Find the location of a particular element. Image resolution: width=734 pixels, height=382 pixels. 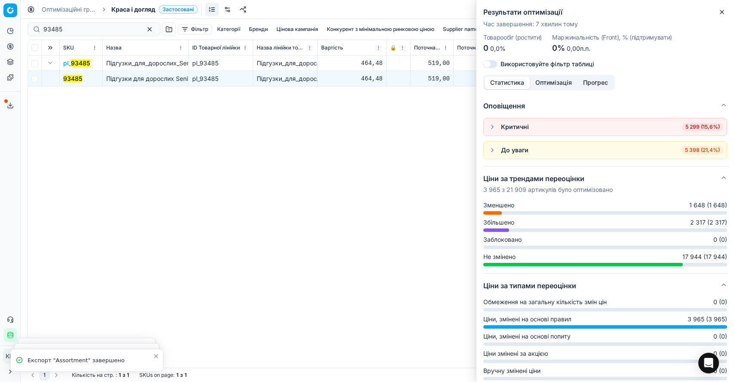

button: 93485 is located at coordinates (73, 79).